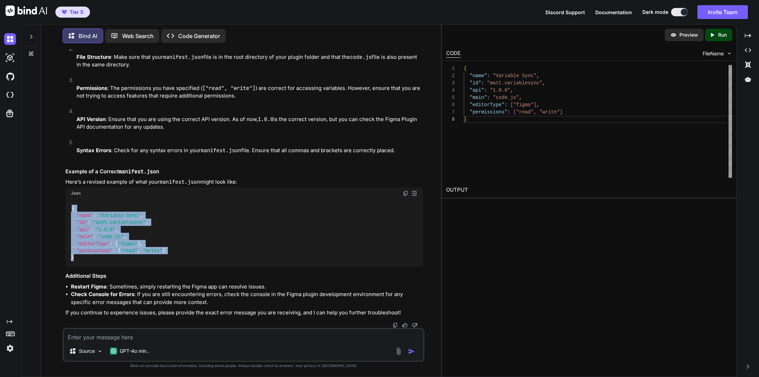 The image size is (759, 377). What do you see at coordinates (450, 83) in the screenshot?
I see `div: 3` at bounding box center [450, 83].